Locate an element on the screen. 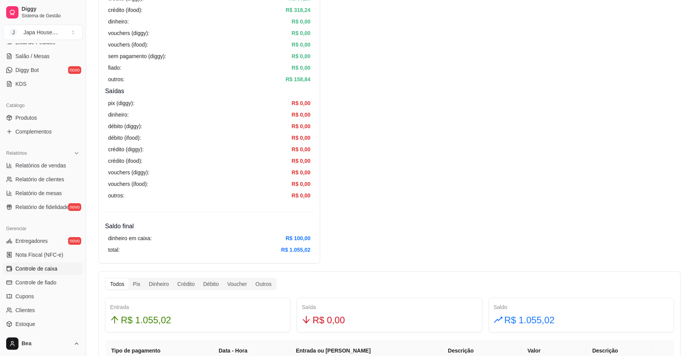  article: R$ 100,00 is located at coordinates (298, 238).